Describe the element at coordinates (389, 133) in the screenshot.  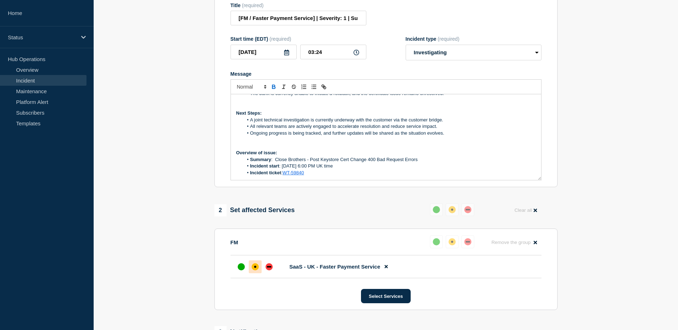
I see `li: Ongoing progress is being tracked, and further updates will be shared as the situation evolves.` at that location.